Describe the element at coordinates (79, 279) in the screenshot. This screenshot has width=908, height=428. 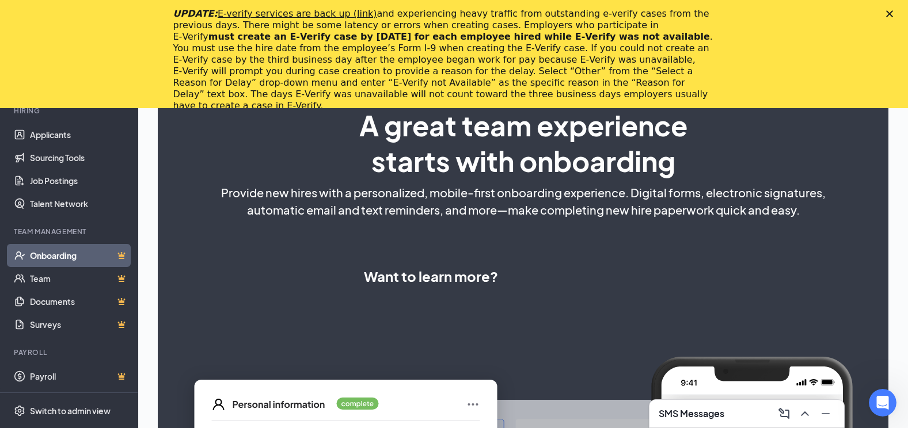
I see `a: TeamCrown` at that location.